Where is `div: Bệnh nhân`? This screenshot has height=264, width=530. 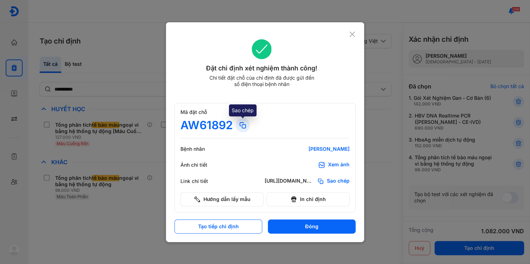
div: Bệnh nhân is located at coordinates (202, 149).